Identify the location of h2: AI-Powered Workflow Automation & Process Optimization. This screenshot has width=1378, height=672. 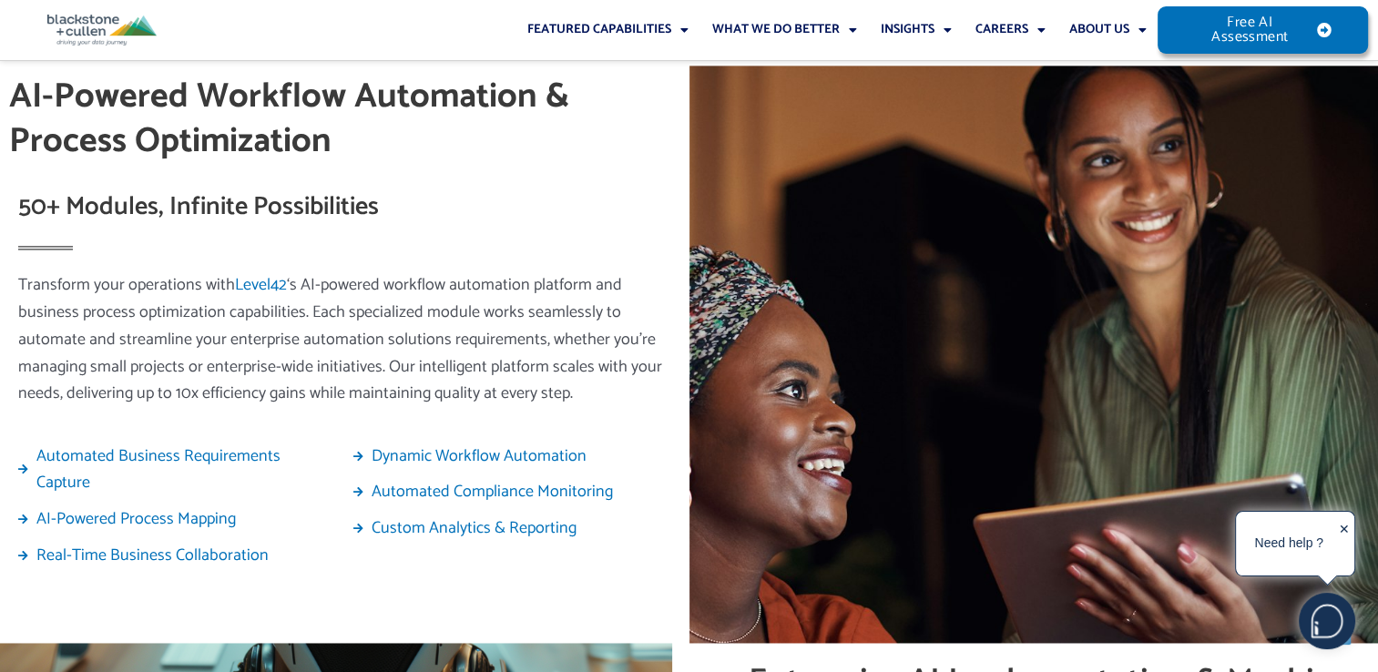
(344, 119).